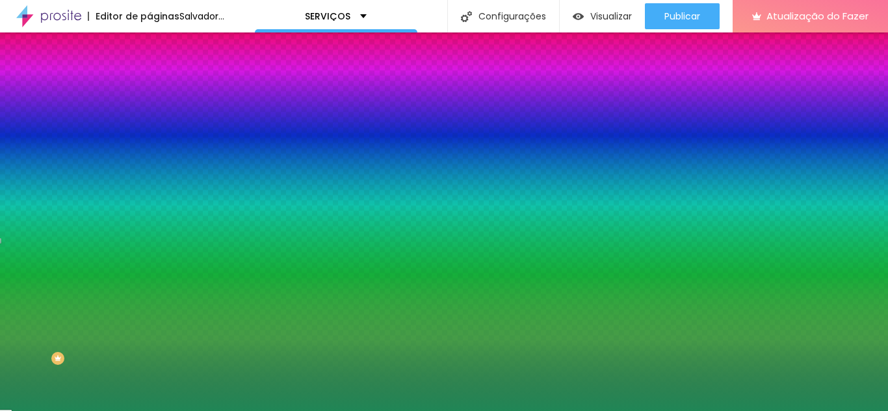  Describe the element at coordinates (201, 16) in the screenshot. I see `font: Salvador...` at that location.